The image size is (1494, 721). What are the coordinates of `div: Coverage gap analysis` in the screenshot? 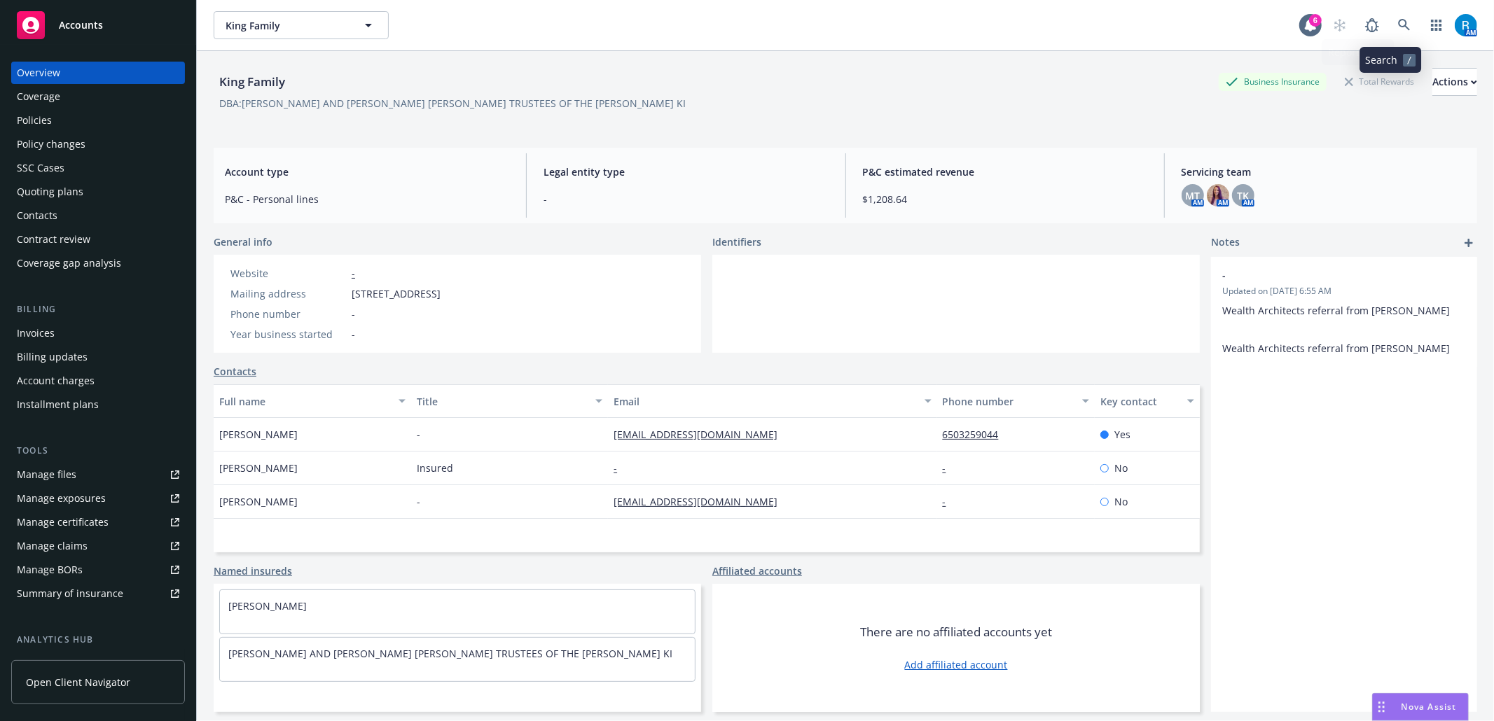 It's located at (69, 263).